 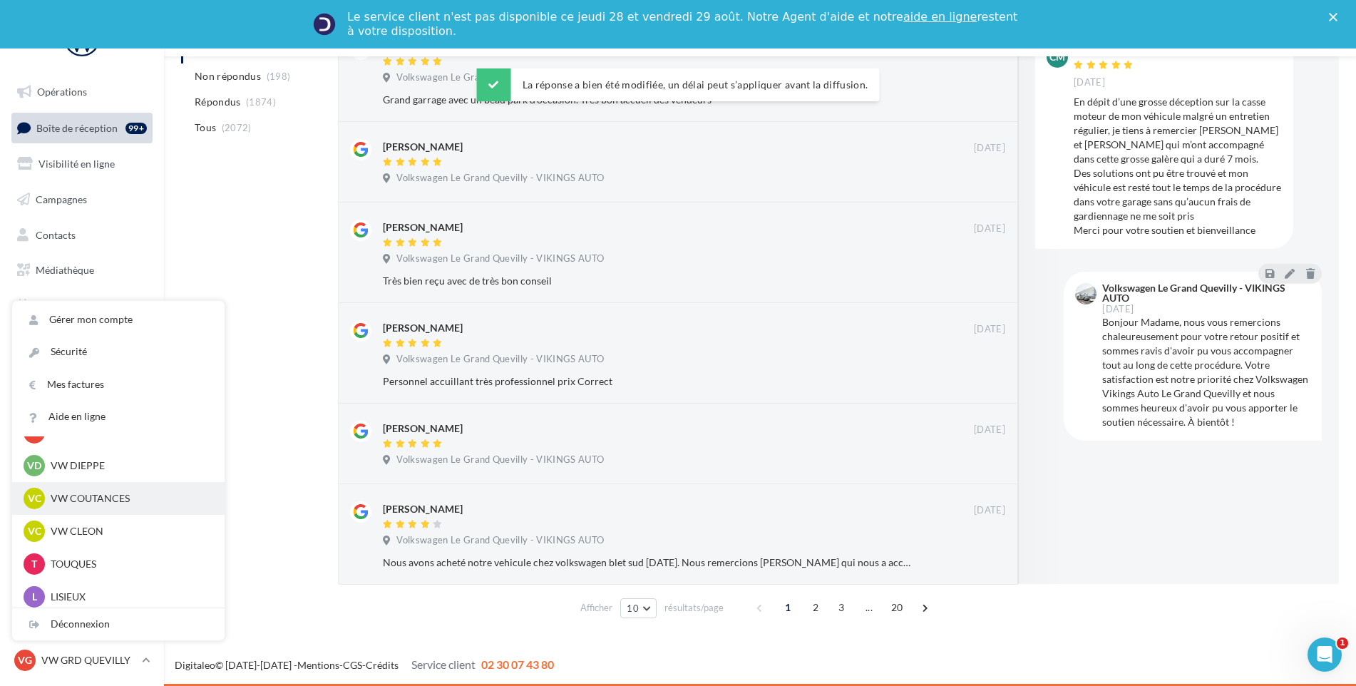 I want to click on span: VG, so click(x=25, y=660).